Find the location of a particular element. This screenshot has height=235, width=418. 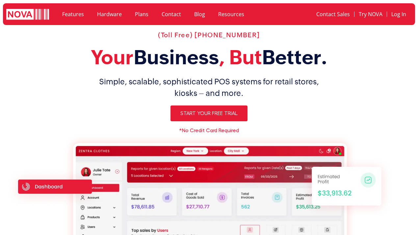

span: Business is located at coordinates (176, 57).